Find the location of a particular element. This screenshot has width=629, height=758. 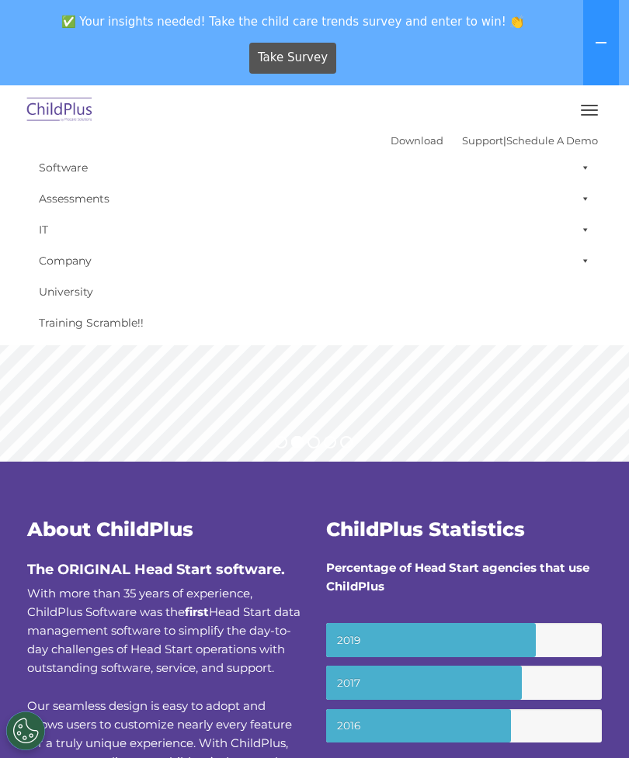

img: ChildPlus by Procare Solutions is located at coordinates (60, 110).